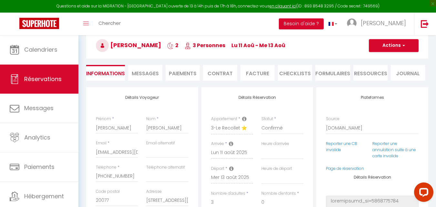 The width and height of the screenshot is (436, 207). What do you see at coordinates (224, 119) in the screenshot?
I see `label: Appartement` at bounding box center [224, 119].